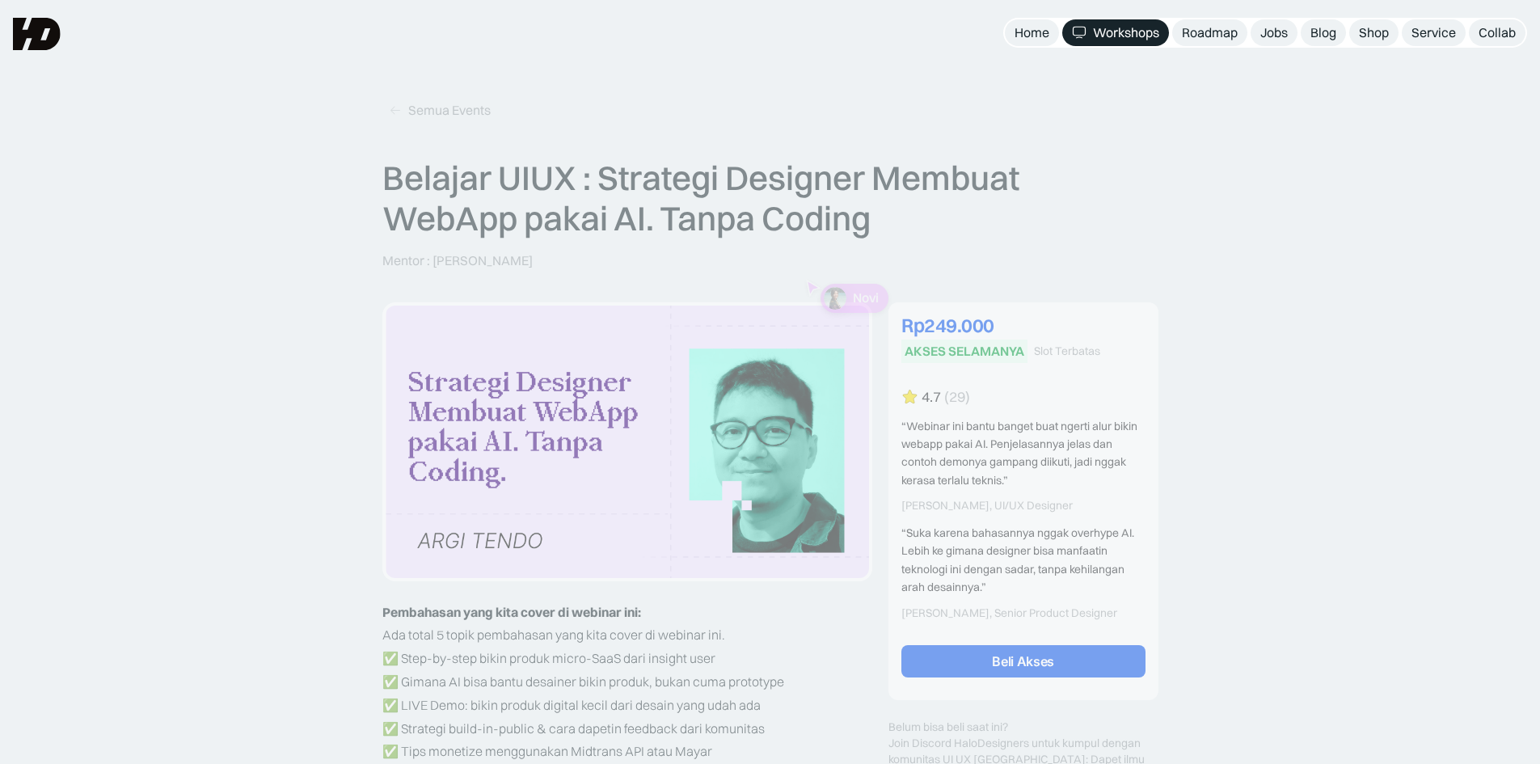 Image resolution: width=1540 pixels, height=764 pixels. Describe the element at coordinates (931, 397) in the screenshot. I see `div: 4.7` at that location.